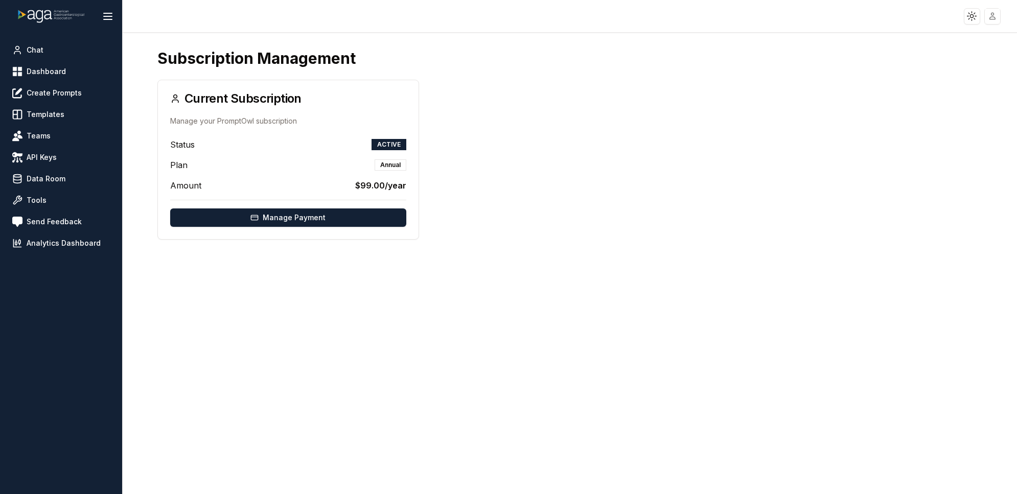 The width and height of the screenshot is (1017, 494). What do you see at coordinates (288, 121) in the screenshot?
I see `p: Manage your PromptOwl subscription` at bounding box center [288, 121].